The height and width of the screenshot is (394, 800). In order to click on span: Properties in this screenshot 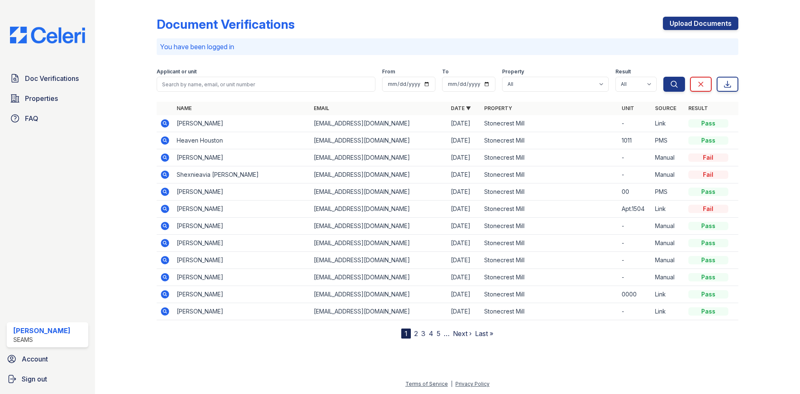, I will do `click(41, 98)`.